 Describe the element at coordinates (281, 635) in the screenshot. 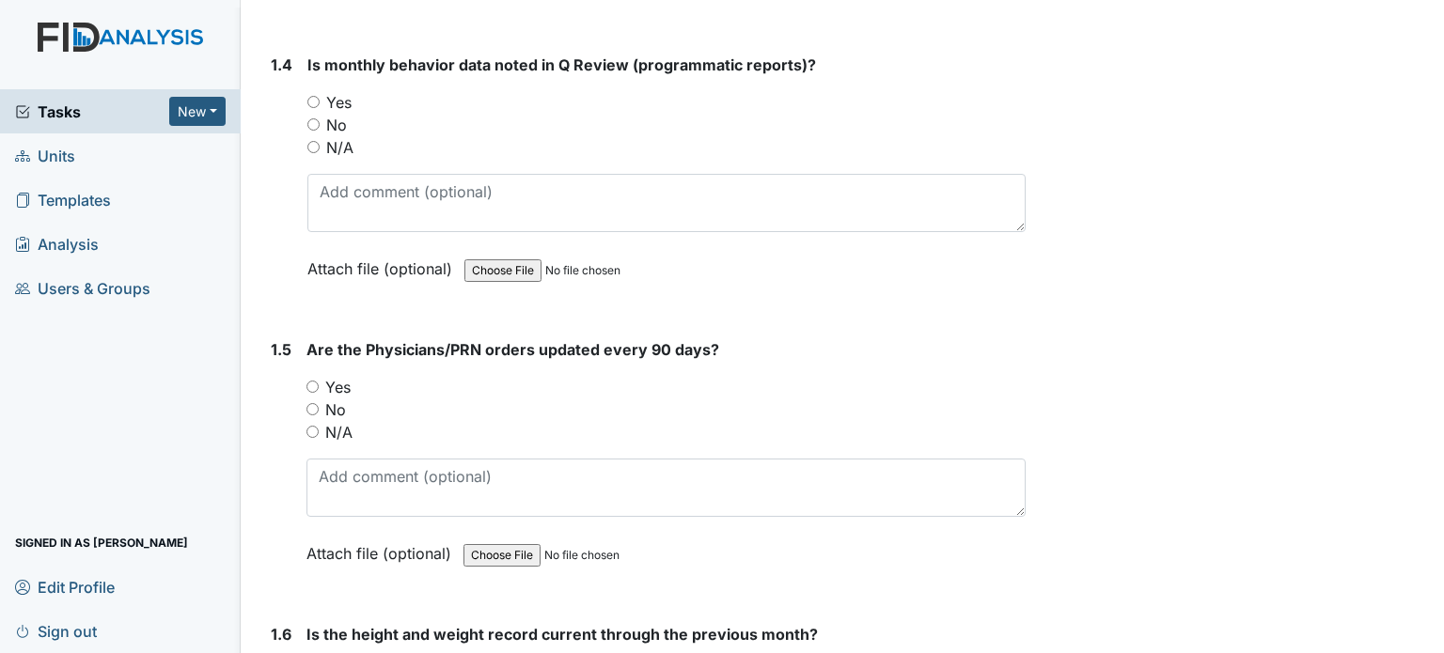

I see `label: 1.6` at that location.